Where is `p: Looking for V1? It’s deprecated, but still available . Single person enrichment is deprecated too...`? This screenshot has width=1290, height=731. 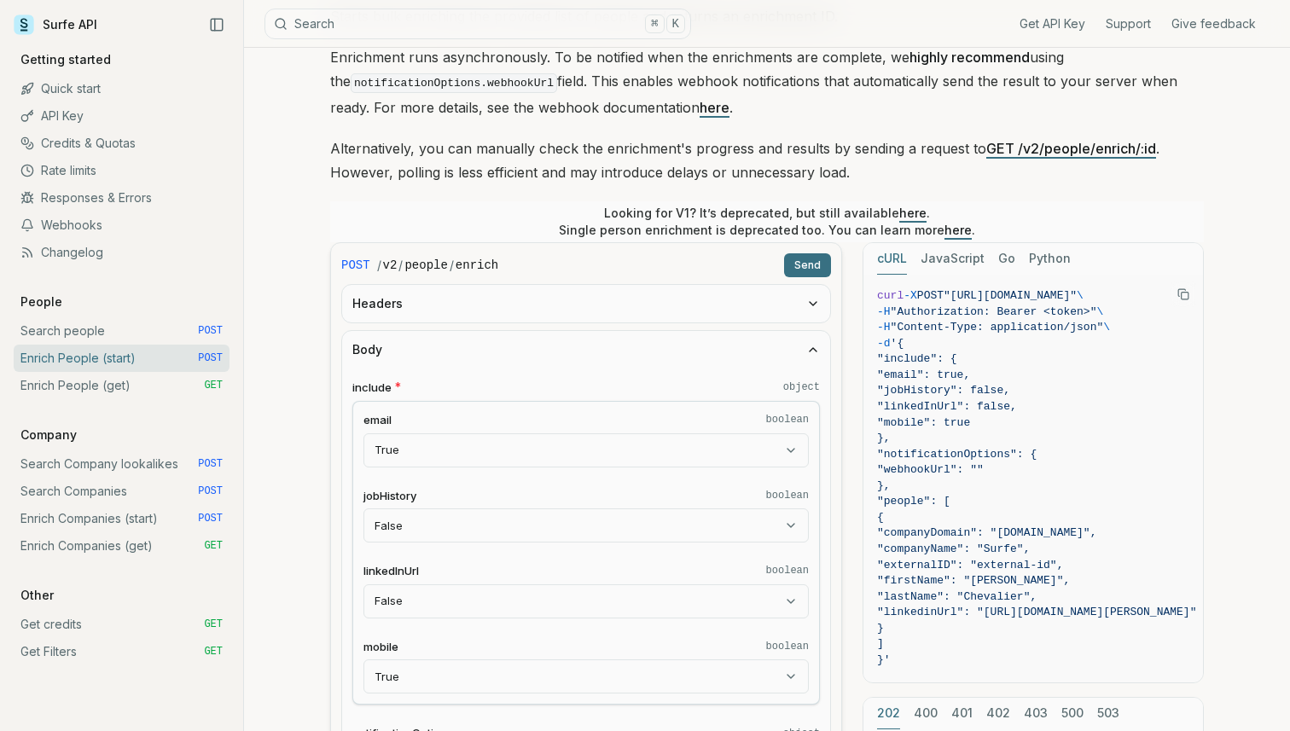 p: Looking for V1? It’s deprecated, but still available . Single person enrichment is deprecated too... is located at coordinates (767, 222).